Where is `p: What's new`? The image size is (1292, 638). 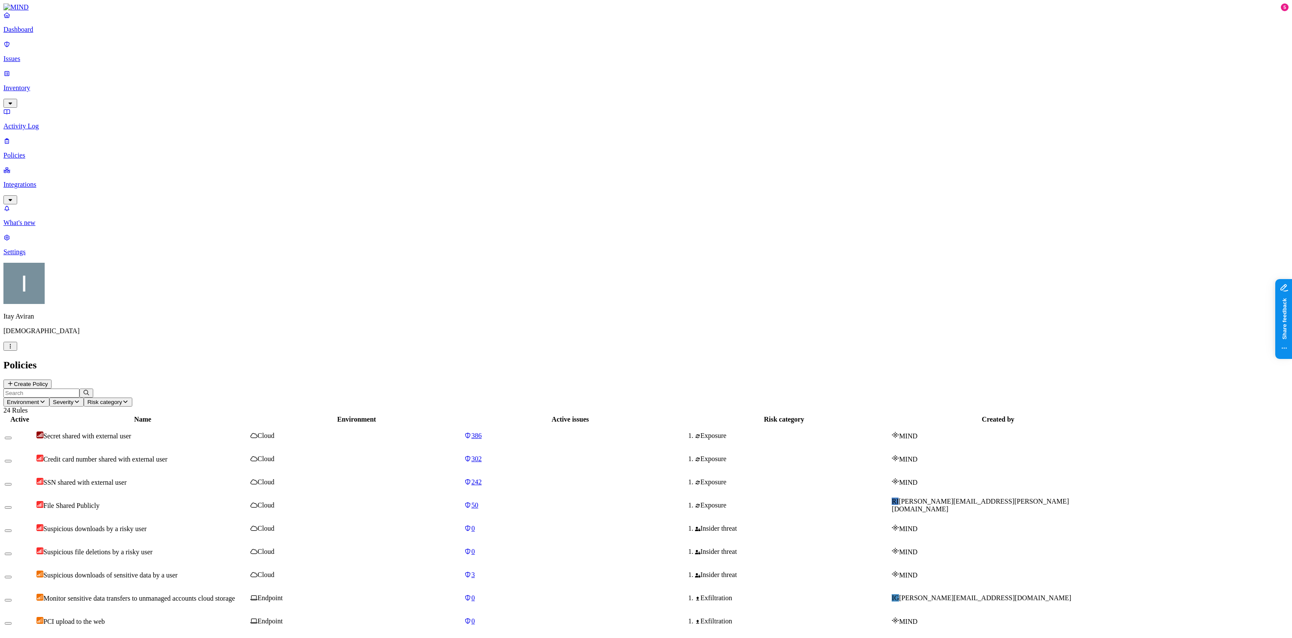
p: What's new is located at coordinates (646, 223).